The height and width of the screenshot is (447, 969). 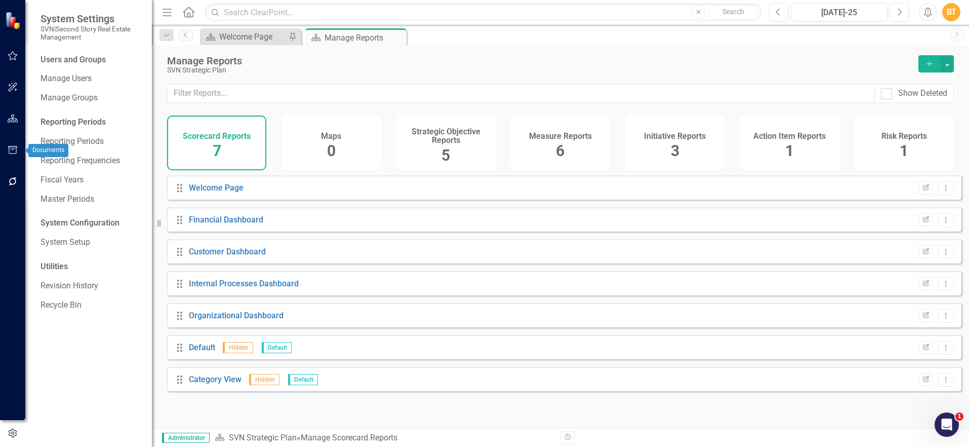 I want to click on a: Reporting Frequencies, so click(x=91, y=160).